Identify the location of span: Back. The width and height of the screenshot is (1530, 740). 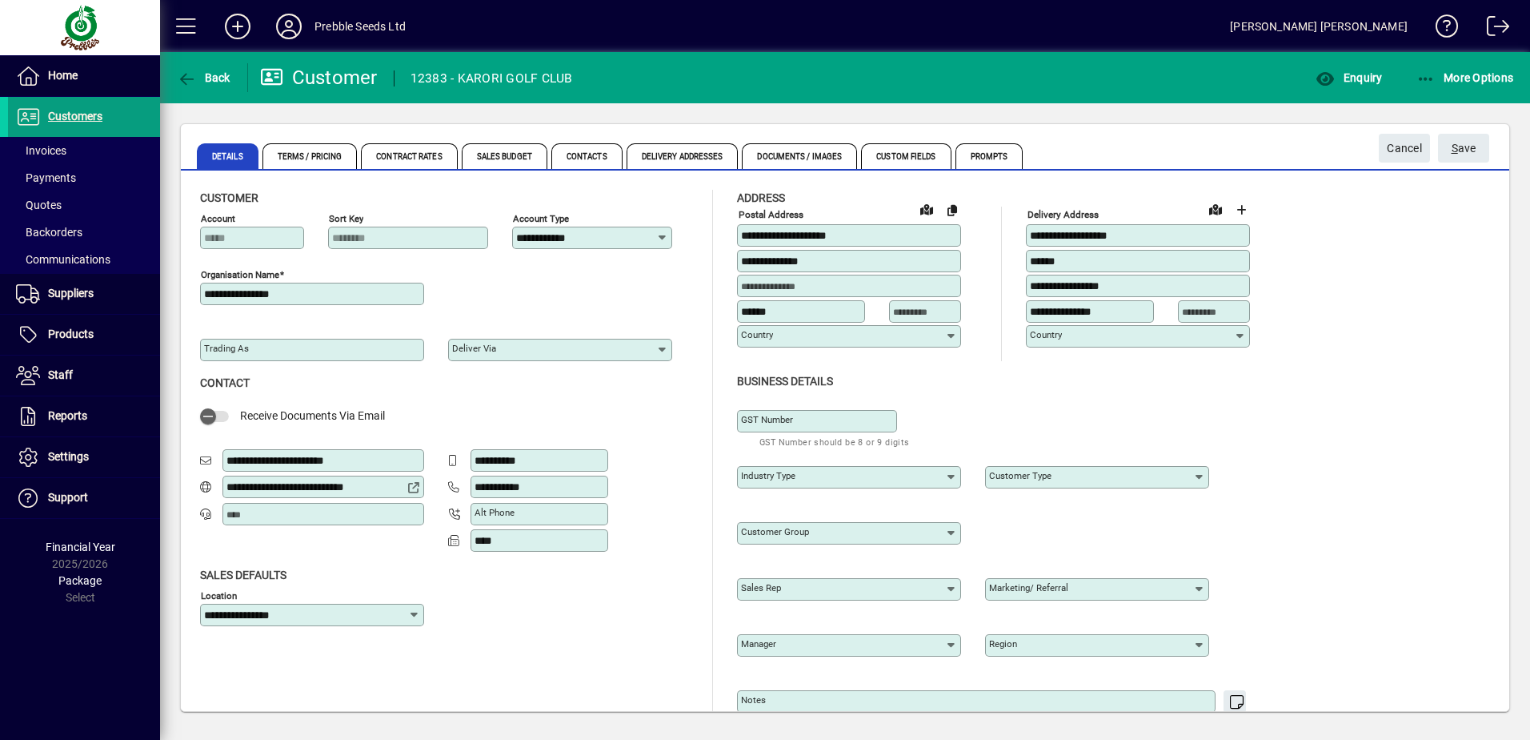
(203, 78).